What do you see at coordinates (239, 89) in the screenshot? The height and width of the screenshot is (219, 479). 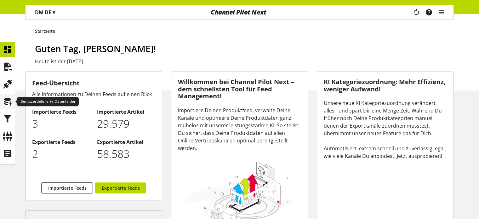 I see `h3: Willkommen bei Channel Pilot Next – dem schnellsten Tool für Feed Management!` at bounding box center [239, 89].